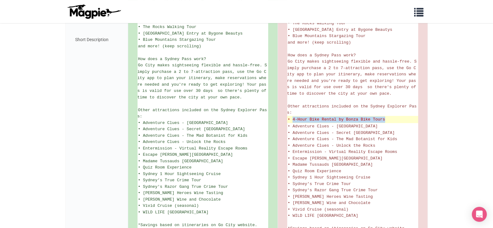 This screenshot has width=493, height=228. I want to click on del: • 4-Hour Bike Rental by Bonza Bike Tours, so click(353, 120).